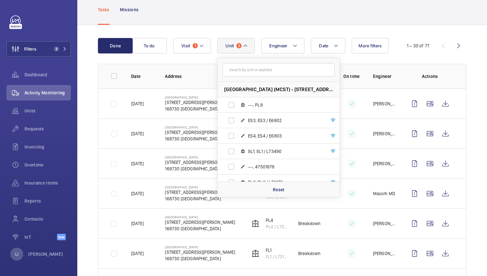  Describe the element at coordinates (277, 250) in the screenshot. I see `p: FL1` at that location.